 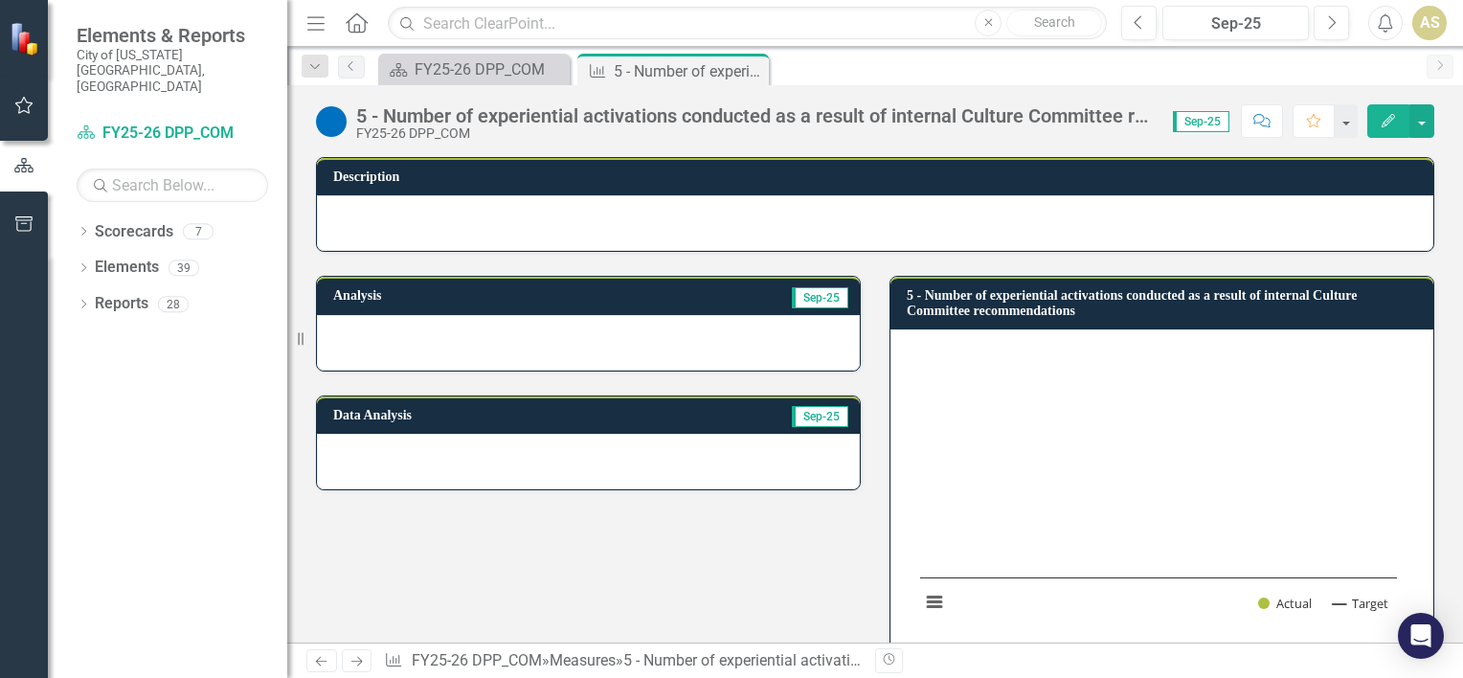 I want to click on img: ClearPoint Strategy, so click(x=26, y=37).